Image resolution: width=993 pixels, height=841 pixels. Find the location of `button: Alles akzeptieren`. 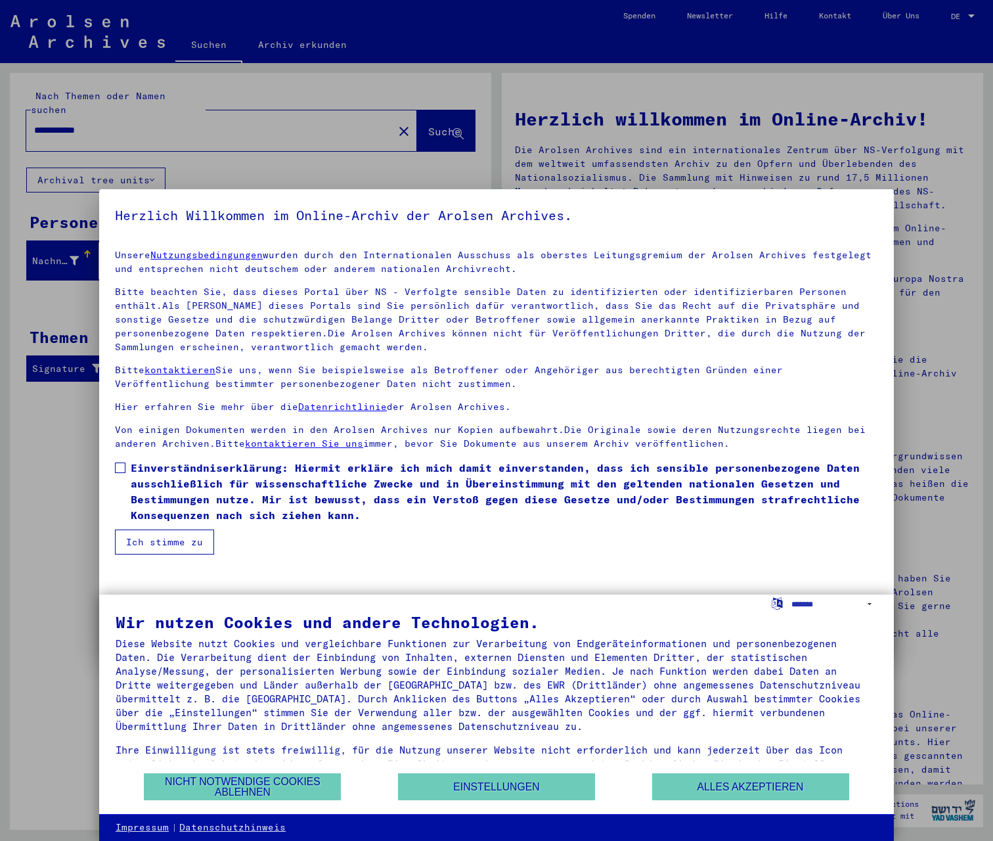

button: Alles akzeptieren is located at coordinates (751, 786).